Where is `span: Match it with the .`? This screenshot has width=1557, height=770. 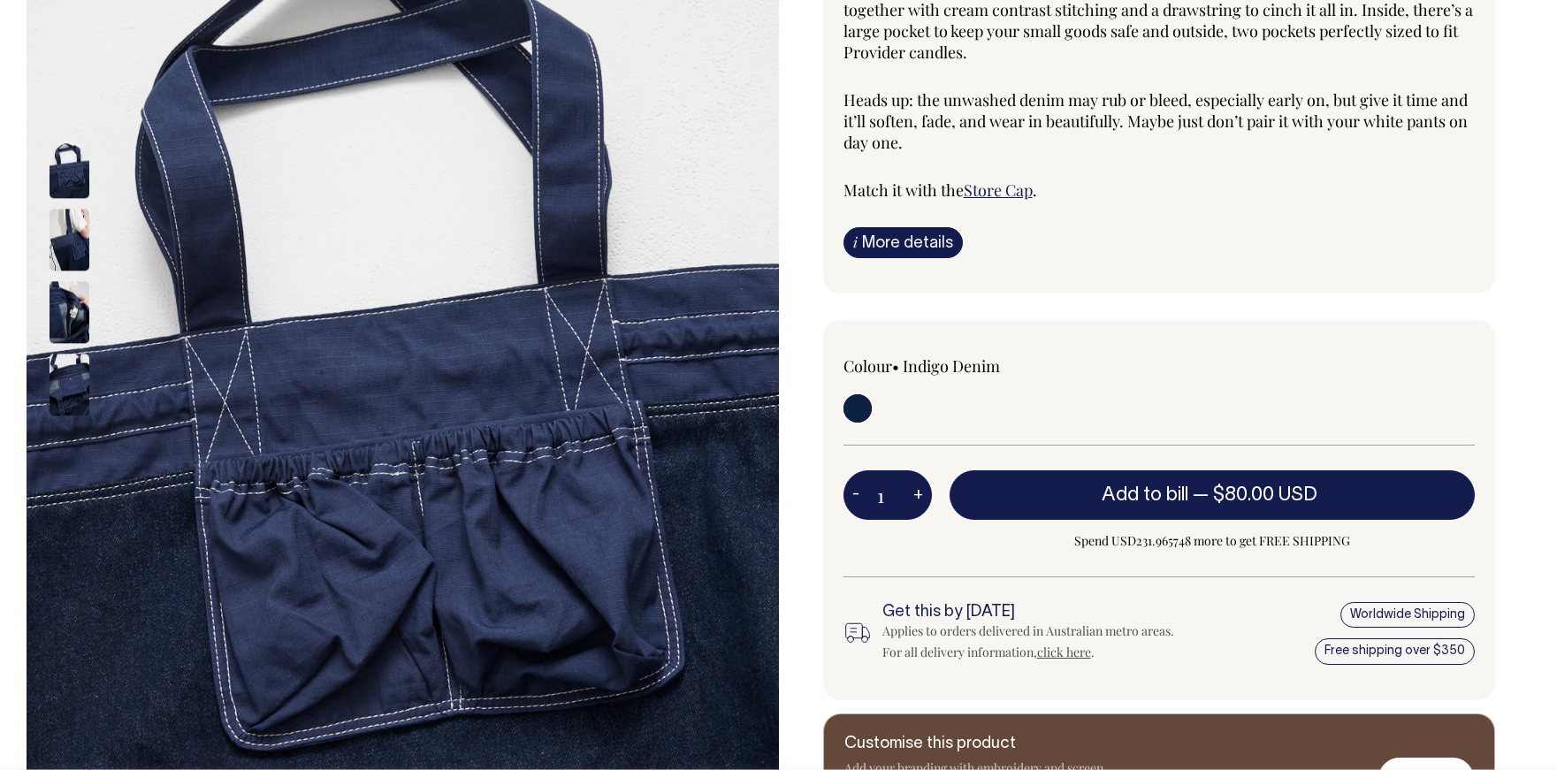
span: Match it with the . is located at coordinates (940, 190).